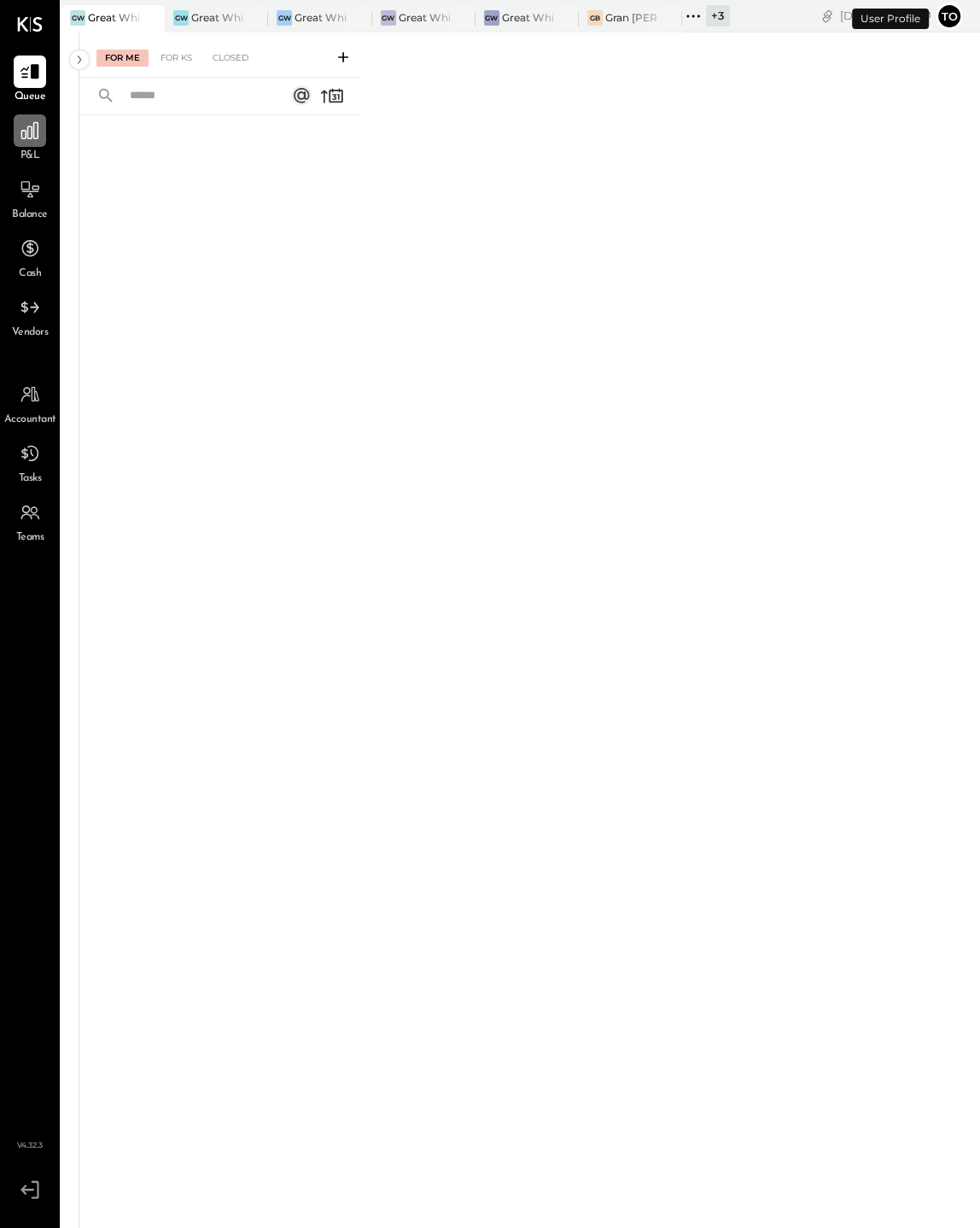  What do you see at coordinates (320, 17) in the screenshot?
I see `div: Great White Venice` at bounding box center [320, 17].